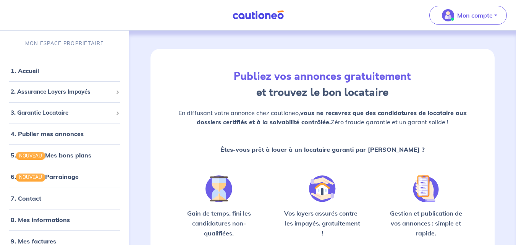 The height and width of the screenshot is (245, 516). What do you see at coordinates (62, 92) in the screenshot?
I see `span: 2. Assurance Loyers Impayés` at bounding box center [62, 92].